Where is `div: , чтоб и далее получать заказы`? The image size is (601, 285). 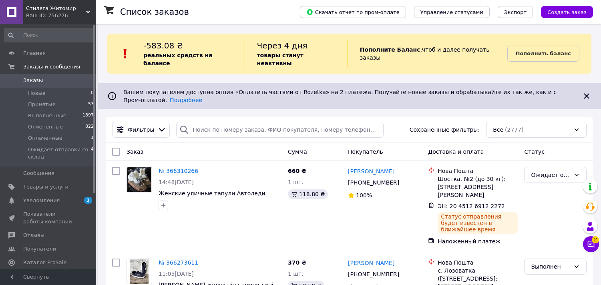 div: , чтоб и далее получать заказы is located at coordinates (427, 54).